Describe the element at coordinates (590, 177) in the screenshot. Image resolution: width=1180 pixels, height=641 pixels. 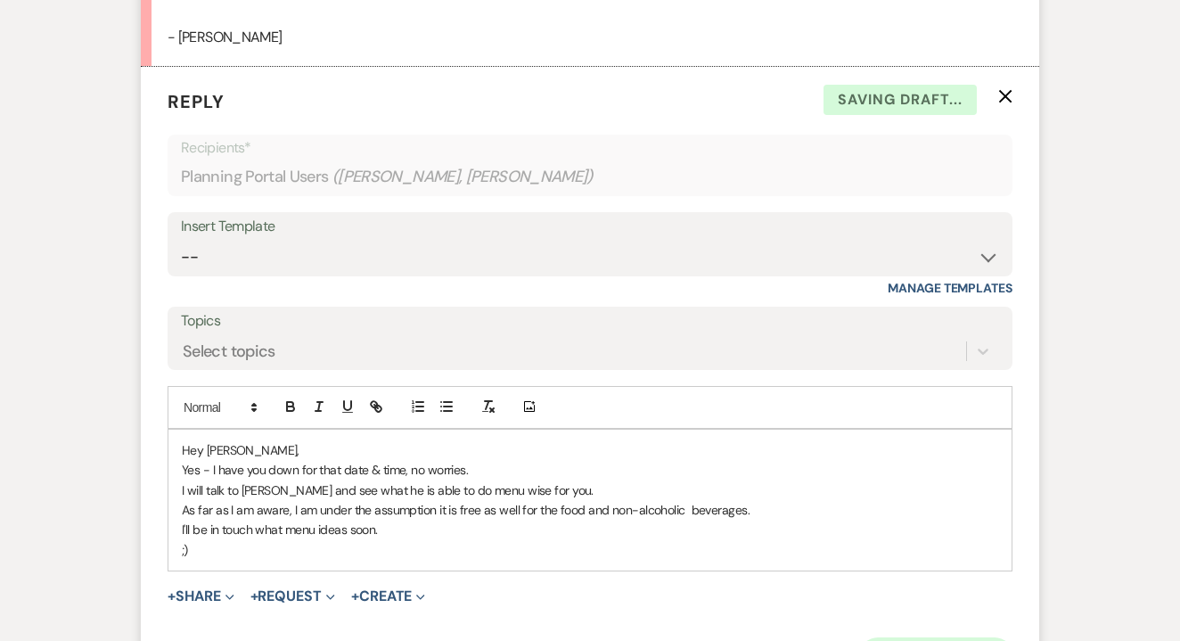
I see `div: Planning Portal Users` at that location.